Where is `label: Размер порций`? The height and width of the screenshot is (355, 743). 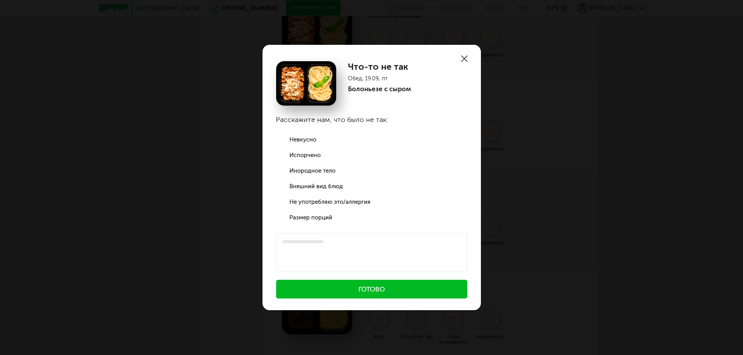 label: Размер порций is located at coordinates (372, 218).